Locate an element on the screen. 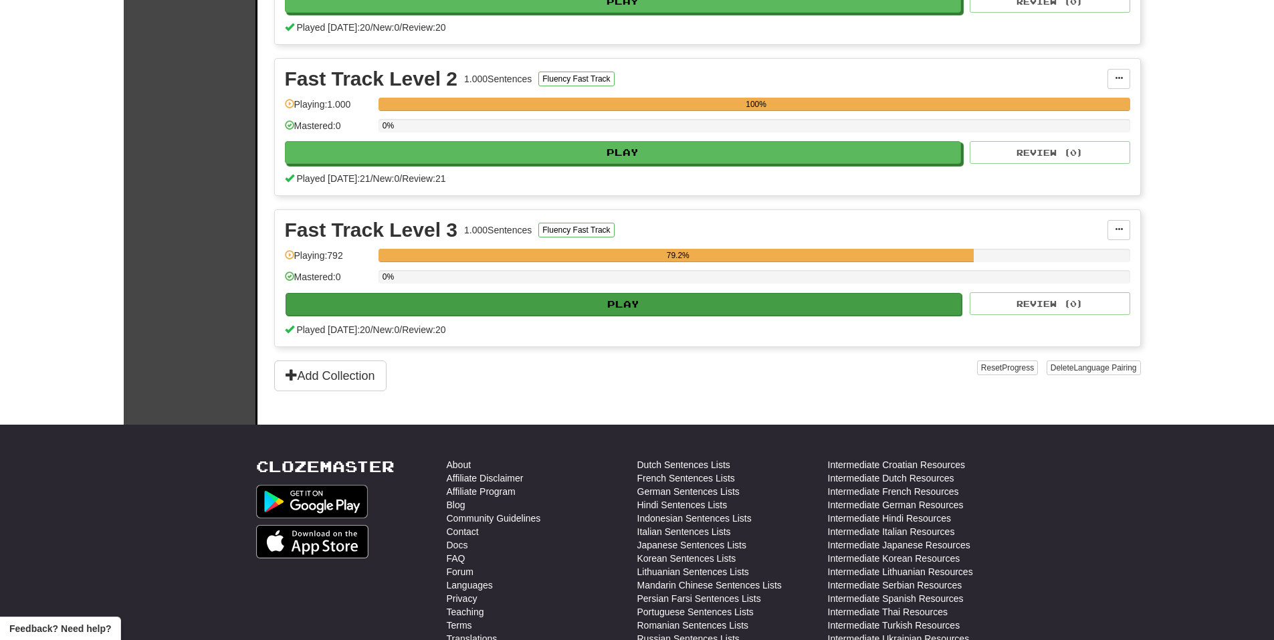 The width and height of the screenshot is (1274, 640). button: Add Collection is located at coordinates (330, 376).